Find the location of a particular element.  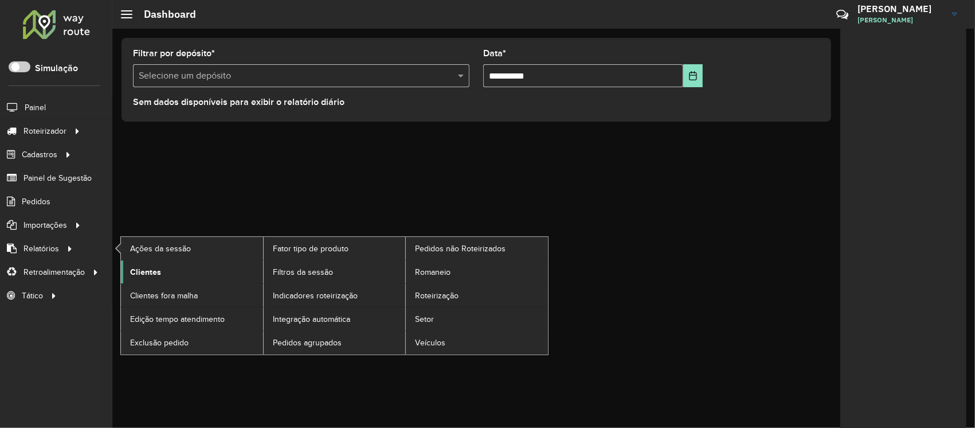

label: Simulação is located at coordinates (56, 68).